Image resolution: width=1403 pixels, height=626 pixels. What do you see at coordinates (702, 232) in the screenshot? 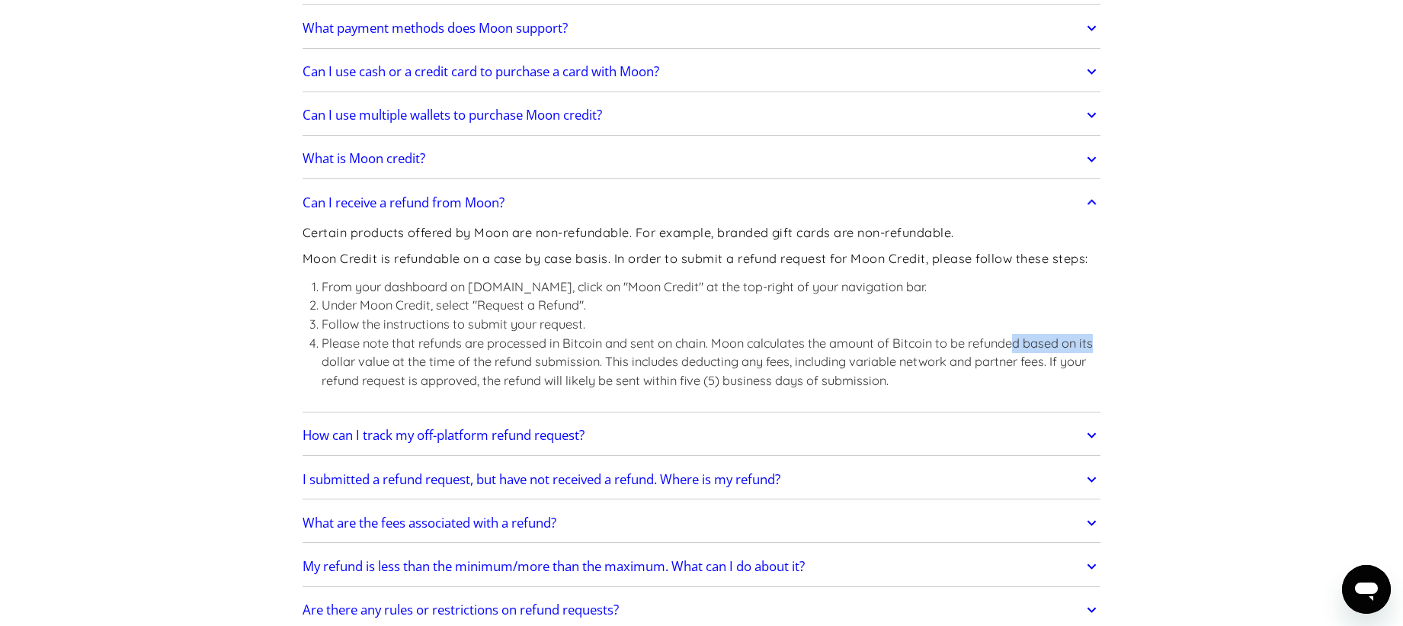
I see `p: Certain products offered by Moon are non-refundable. For example, branded gift cards are non-refu...` at bounding box center [702, 232].